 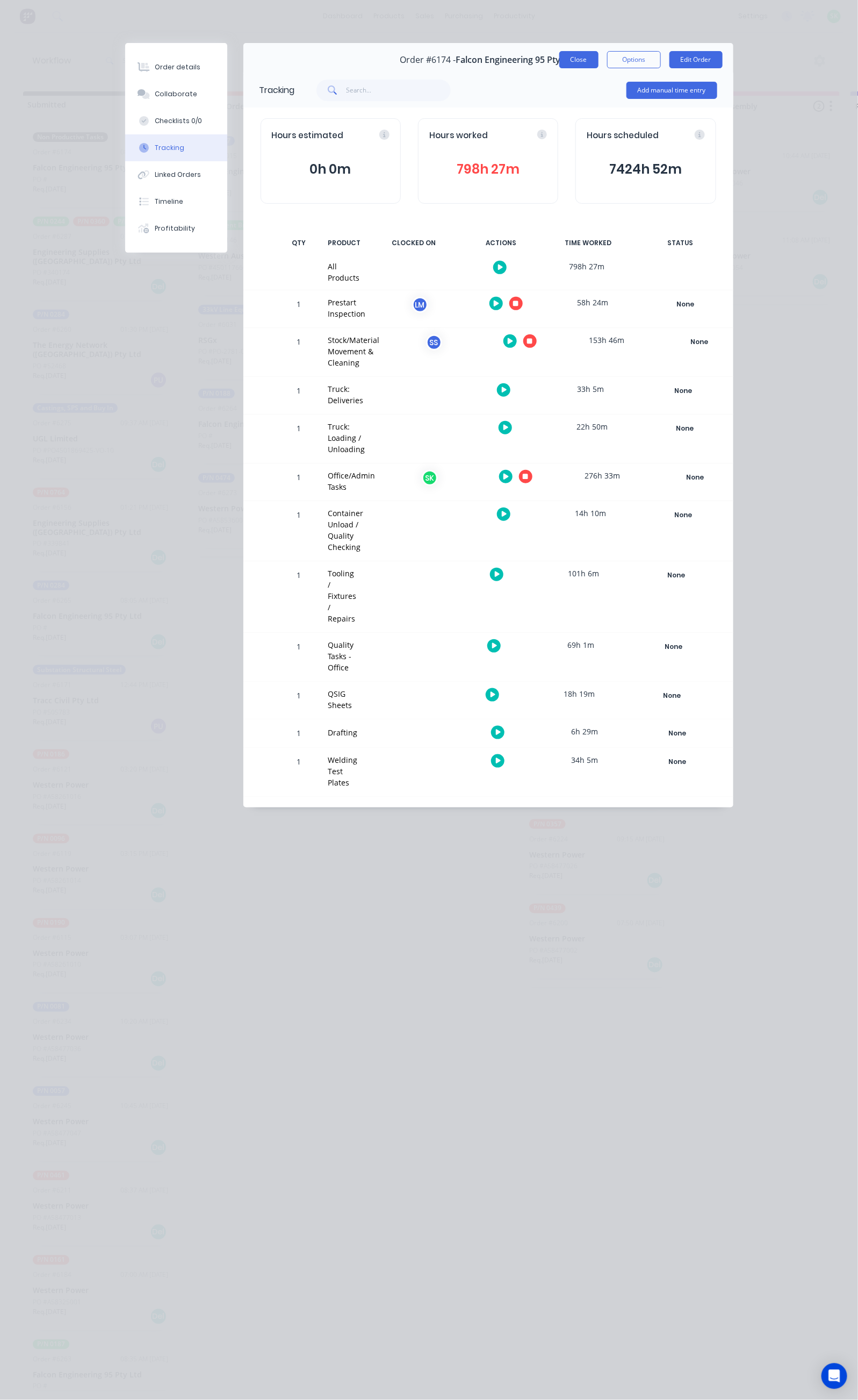 What do you see at coordinates (429, 60) in the screenshot?
I see `span: Order #6174 -` at bounding box center [429, 60].